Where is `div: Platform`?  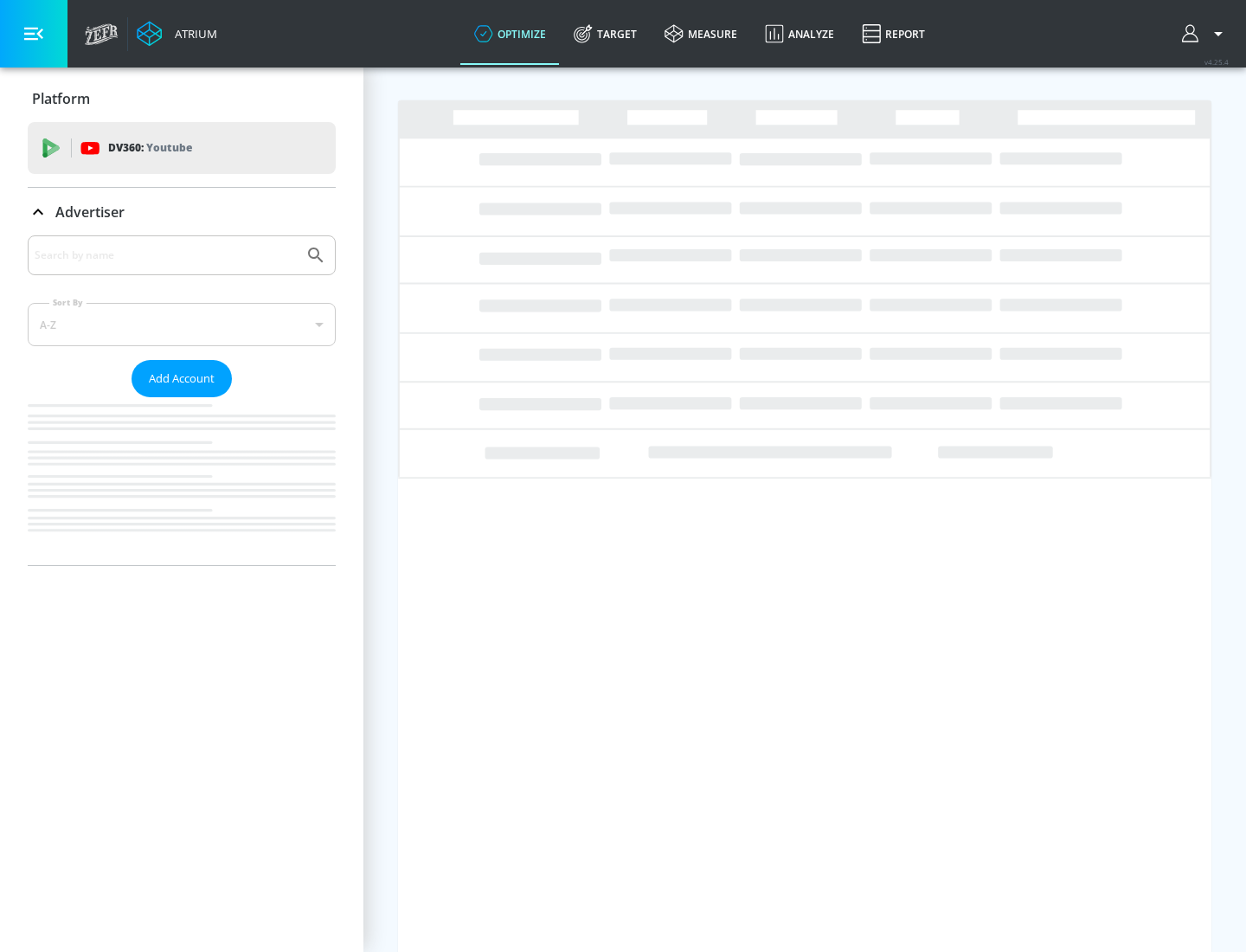 div: Platform is located at coordinates (182, 99).